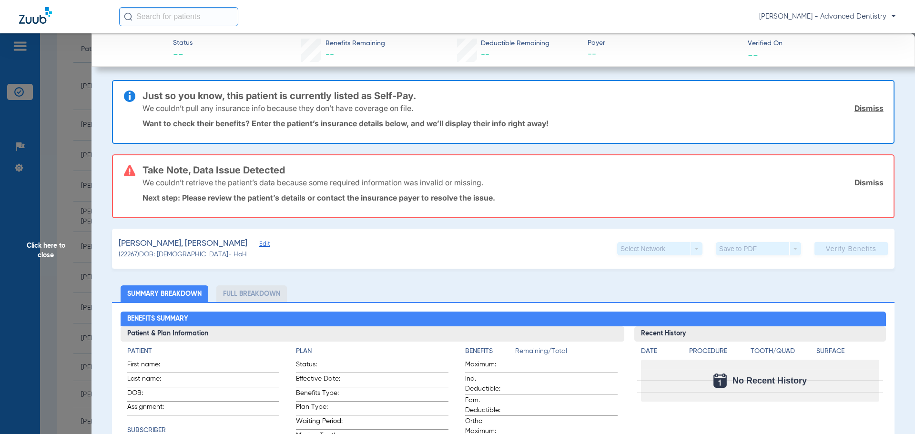 This screenshot has width=915, height=434. Describe the element at coordinates (848, 351) in the screenshot. I see `h4: Surface` at that location.